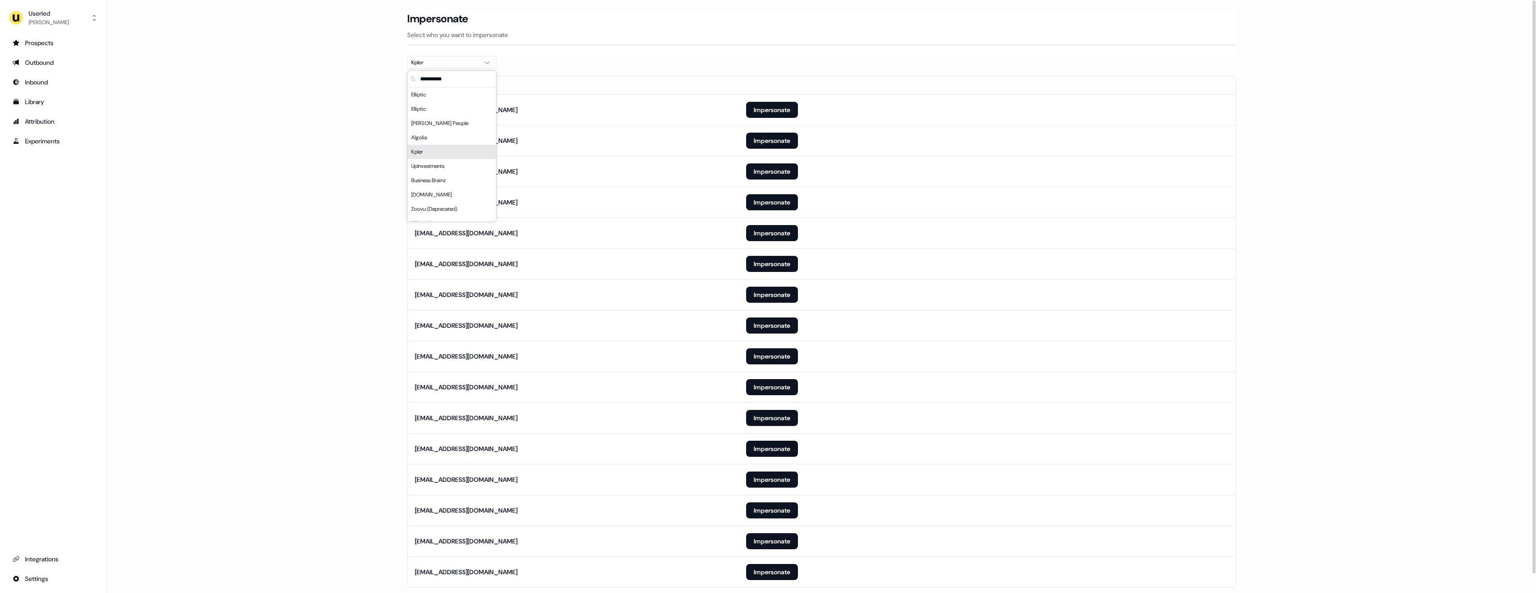  I want to click on div: Experiments, so click(53, 141).